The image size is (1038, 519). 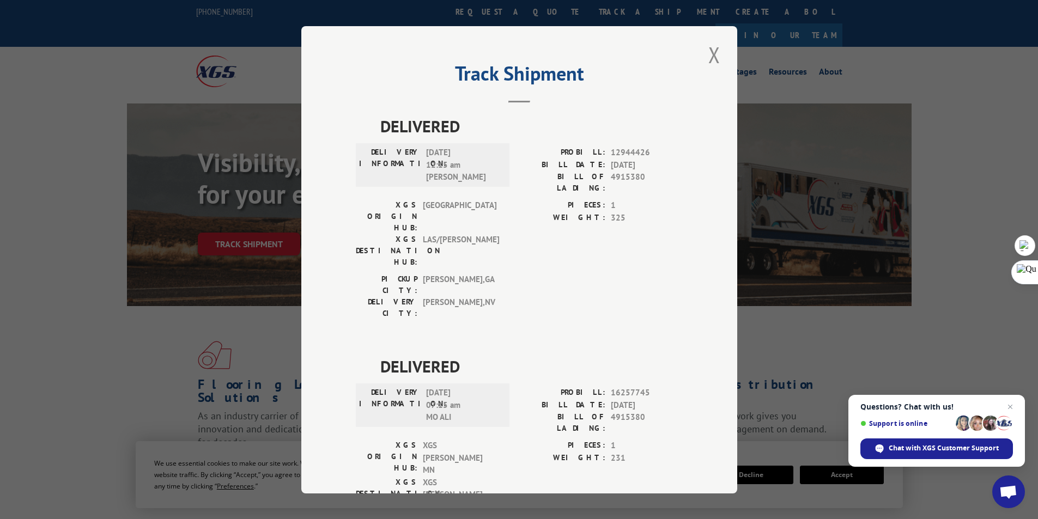 What do you see at coordinates (1009, 492) in the screenshot?
I see `a: Open chat` at bounding box center [1009, 492].